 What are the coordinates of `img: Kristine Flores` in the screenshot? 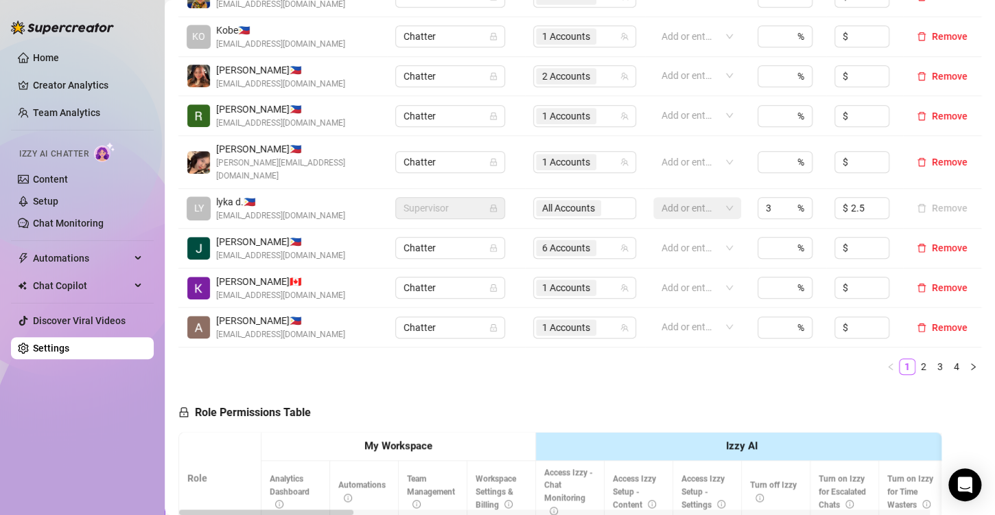 It's located at (198, 287).